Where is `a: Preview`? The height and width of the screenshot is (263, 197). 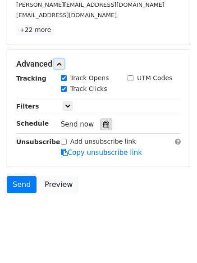
a: Preview is located at coordinates (59, 185).